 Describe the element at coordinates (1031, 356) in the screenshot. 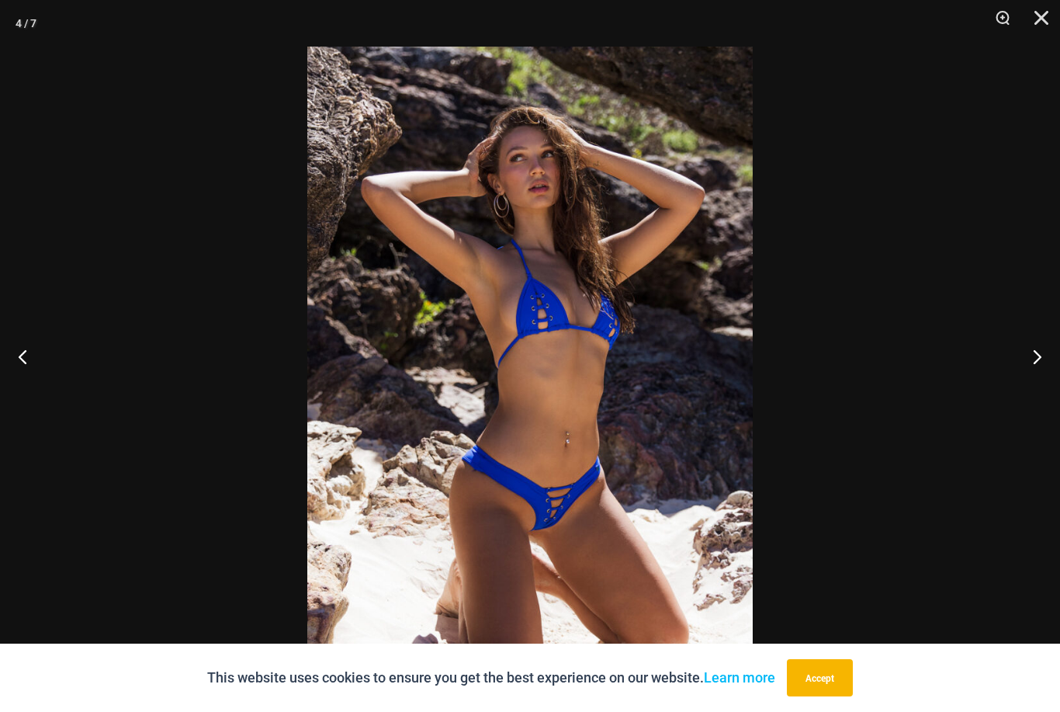

I see `button: Next` at that location.